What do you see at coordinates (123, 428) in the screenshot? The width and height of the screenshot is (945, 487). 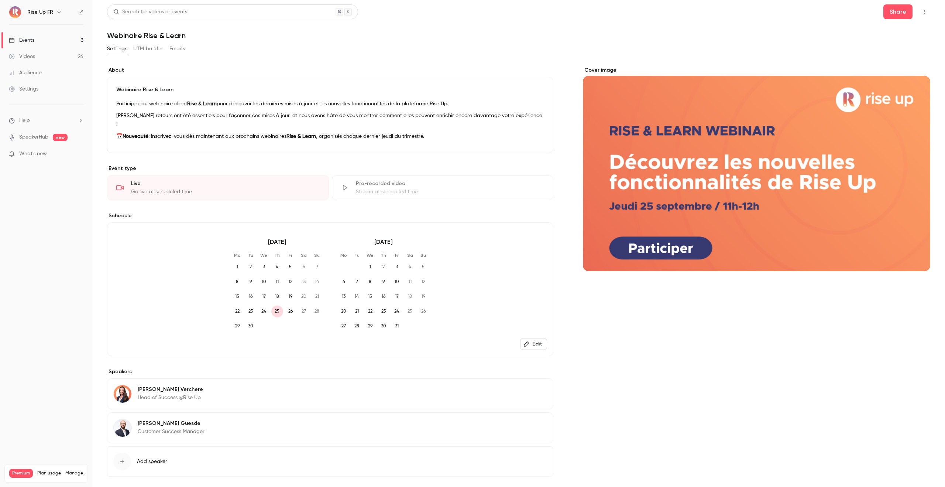 I see `img: Pierre Guesde` at bounding box center [123, 428].